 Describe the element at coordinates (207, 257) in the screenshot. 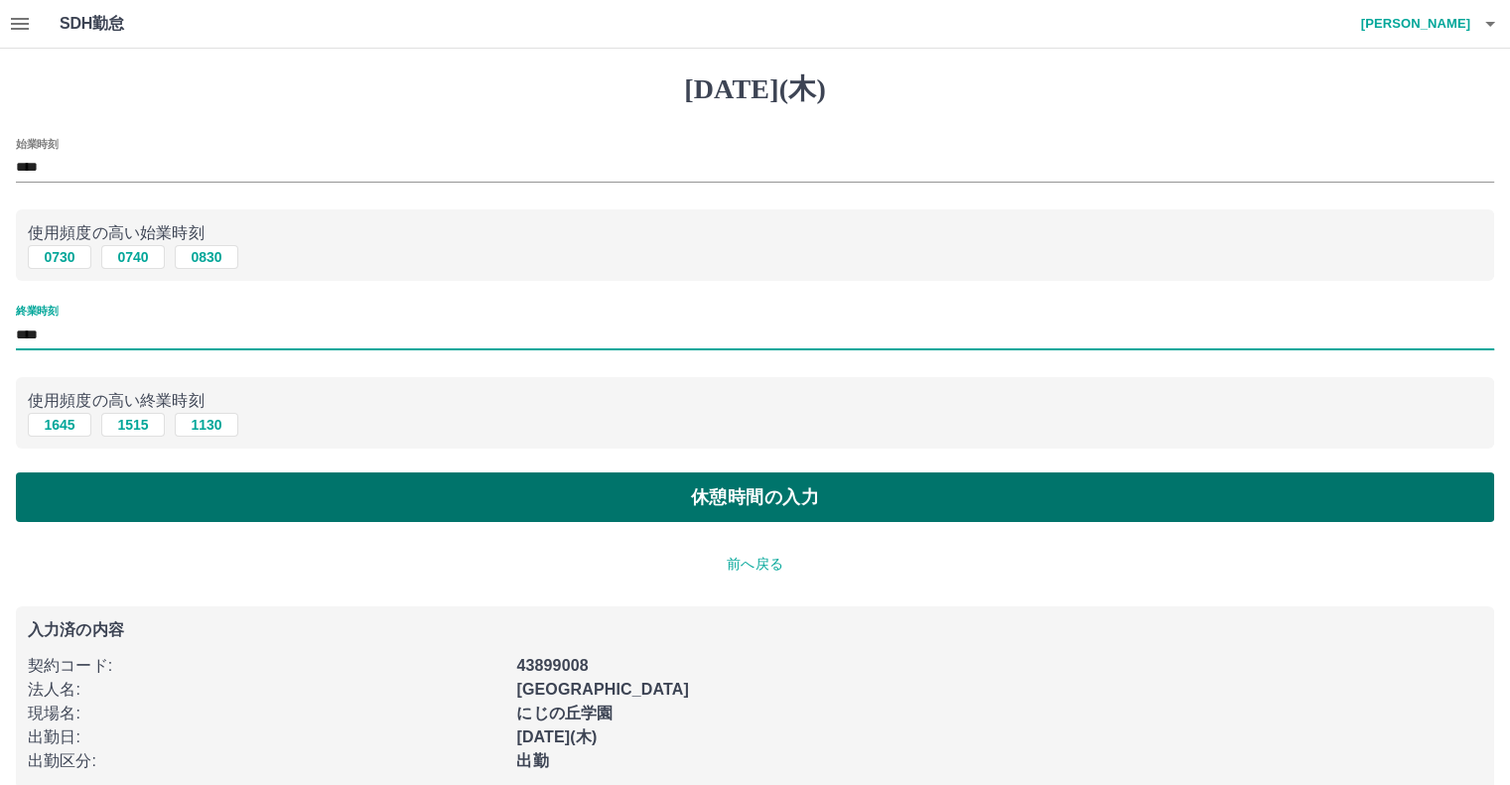

I see `button: 0830` at that location.